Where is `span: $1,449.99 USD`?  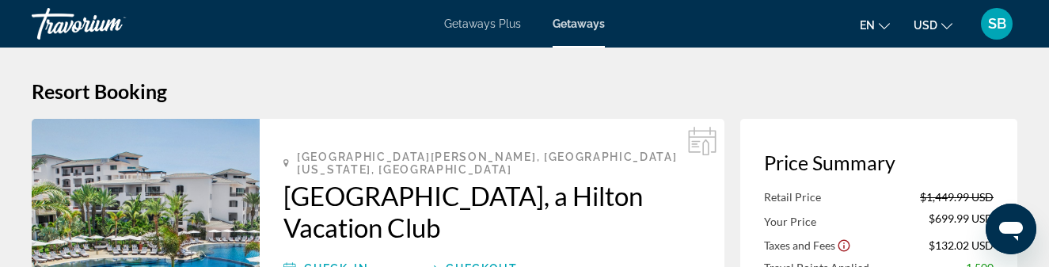
span: $1,449.99 USD is located at coordinates (957, 196).